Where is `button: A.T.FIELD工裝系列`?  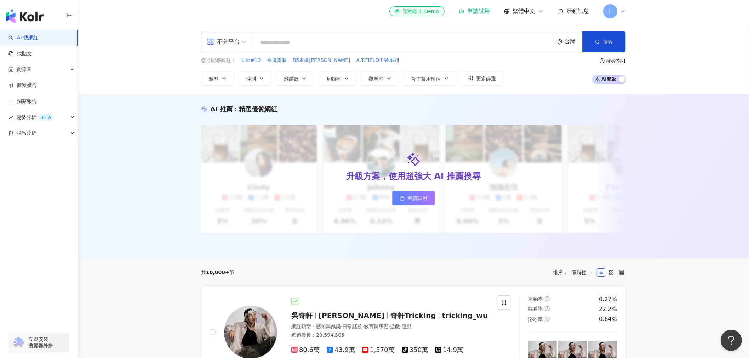 button: A.T.FIELD工裝系列 is located at coordinates (378, 61).